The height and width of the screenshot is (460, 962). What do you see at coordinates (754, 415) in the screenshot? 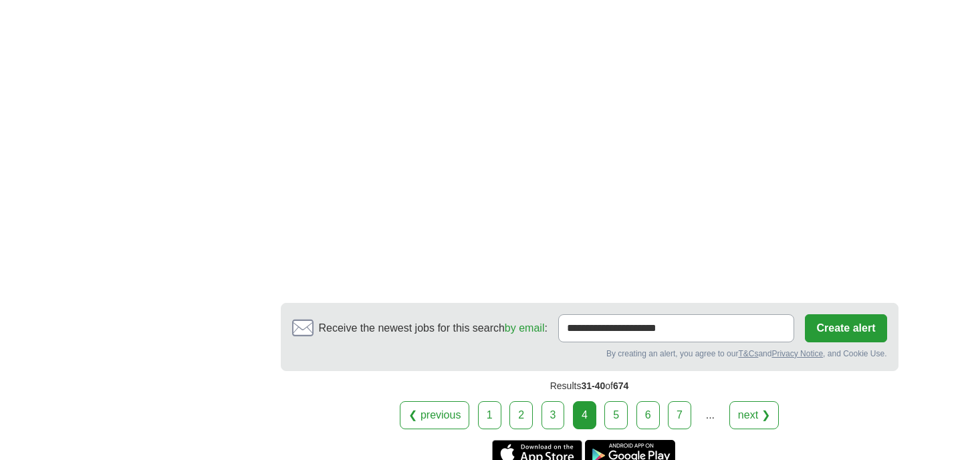
I see `a: next ❯` at bounding box center [754, 415].